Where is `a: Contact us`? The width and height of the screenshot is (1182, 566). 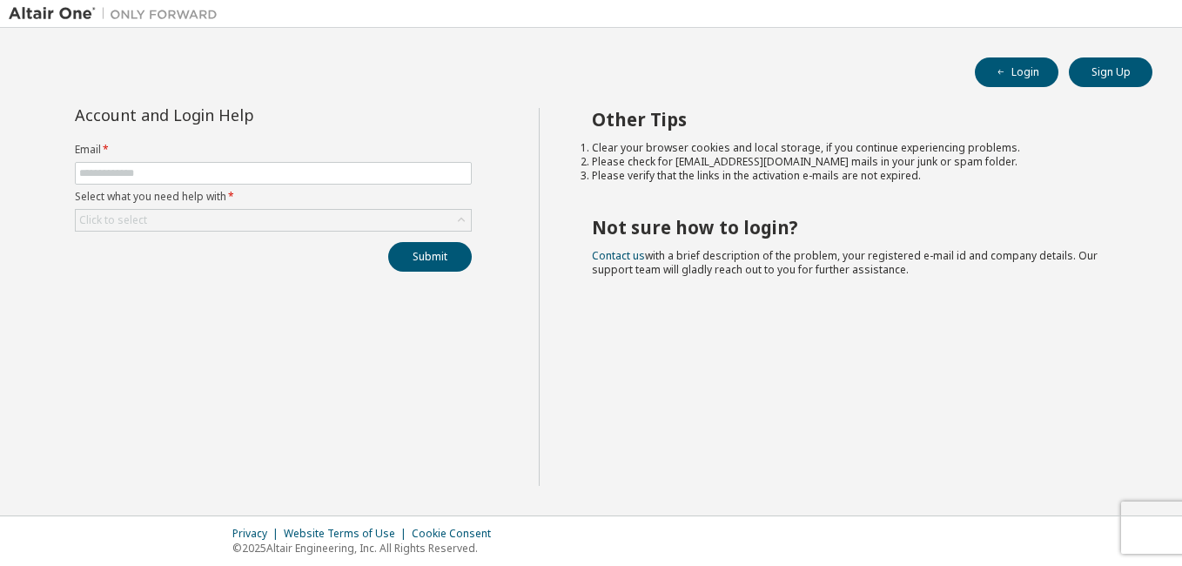
a: Contact us is located at coordinates (618, 255).